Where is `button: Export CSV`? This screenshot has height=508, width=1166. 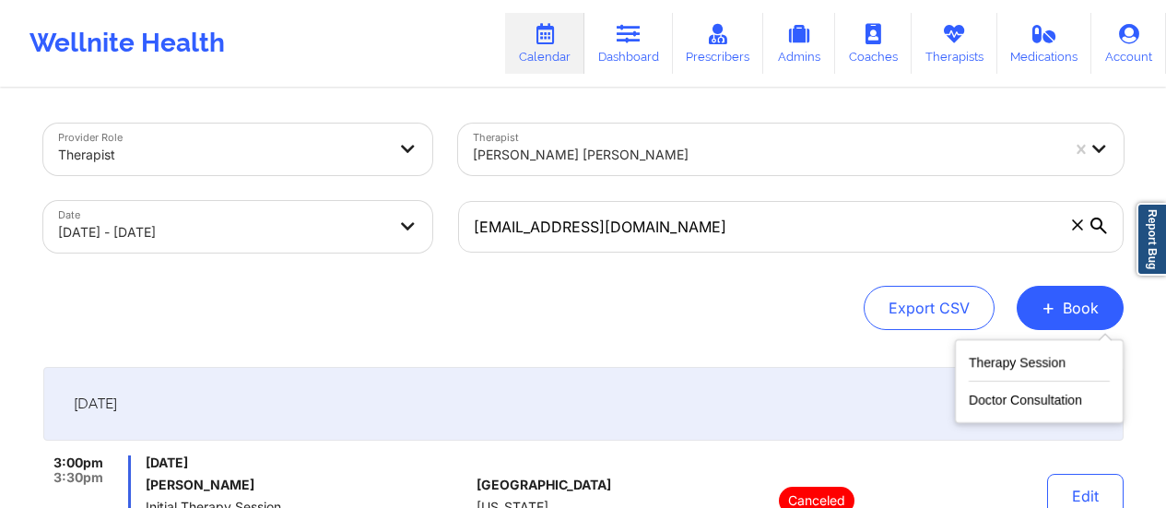 button: Export CSV is located at coordinates (929, 308).